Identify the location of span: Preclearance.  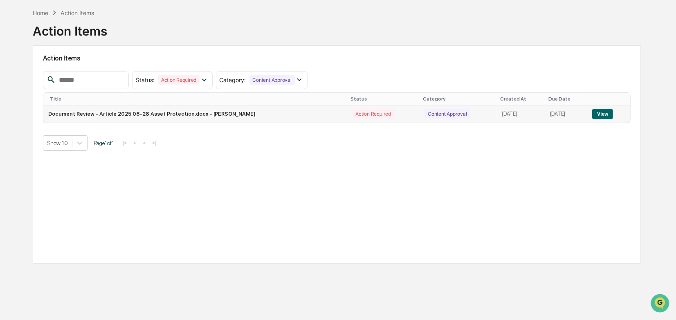
(34, 107).